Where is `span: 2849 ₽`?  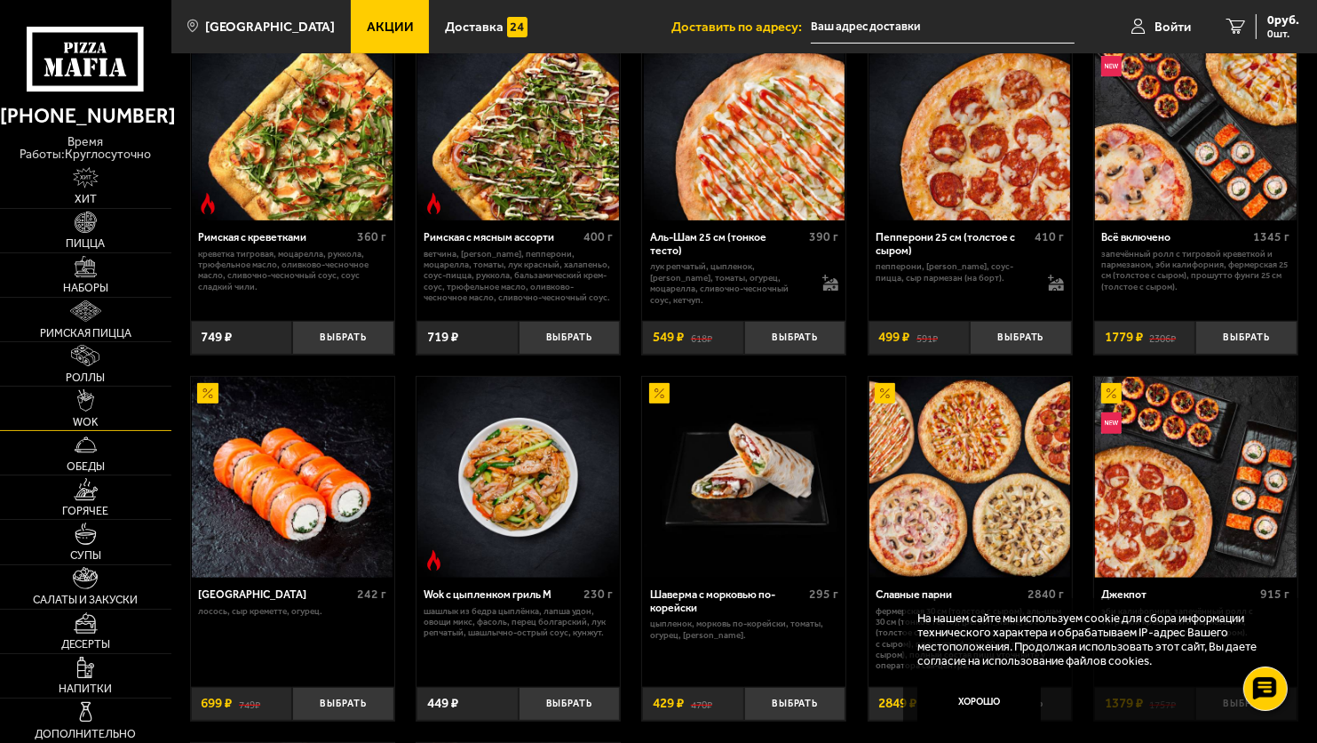
span: 2849 ₽ is located at coordinates (897, 703).